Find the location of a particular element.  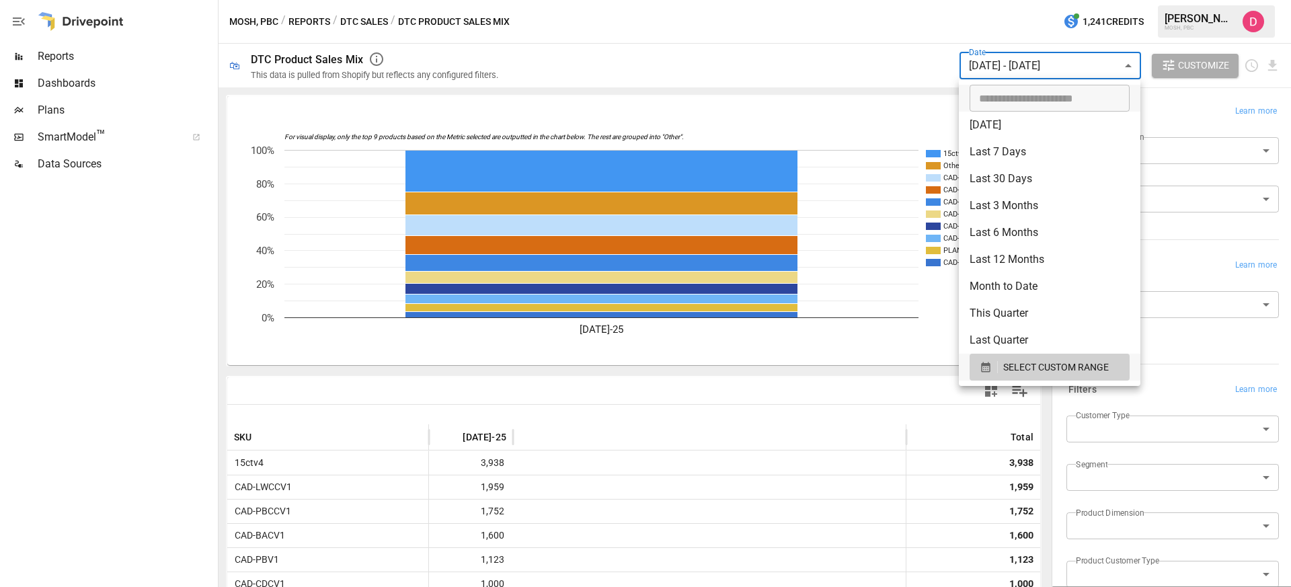

li: Last 3 Months is located at coordinates (1050, 206).